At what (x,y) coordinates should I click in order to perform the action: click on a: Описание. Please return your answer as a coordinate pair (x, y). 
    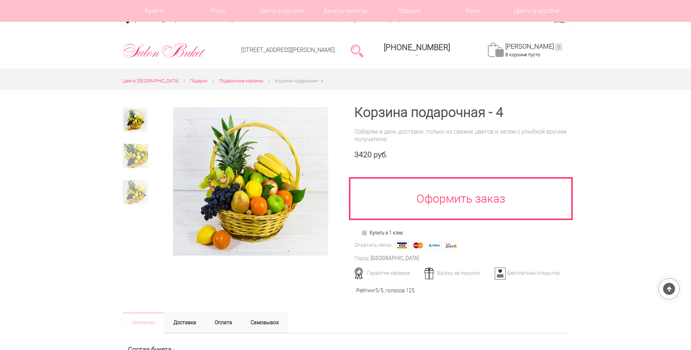
    Looking at the image, I should click on (143, 323).